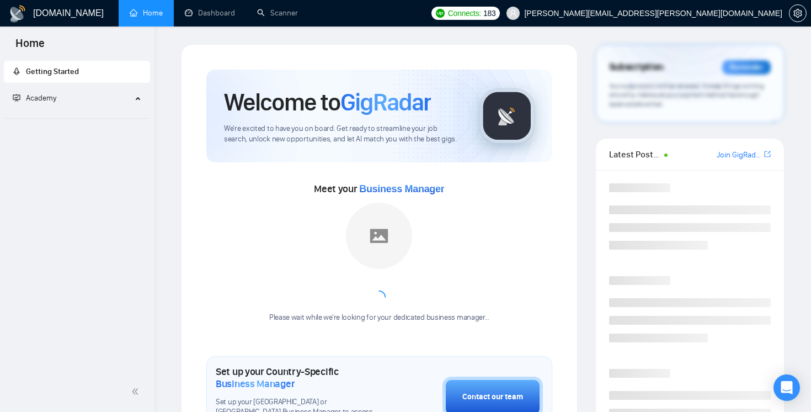 The image size is (811, 412). I want to click on span: GigRadar, so click(386, 102).